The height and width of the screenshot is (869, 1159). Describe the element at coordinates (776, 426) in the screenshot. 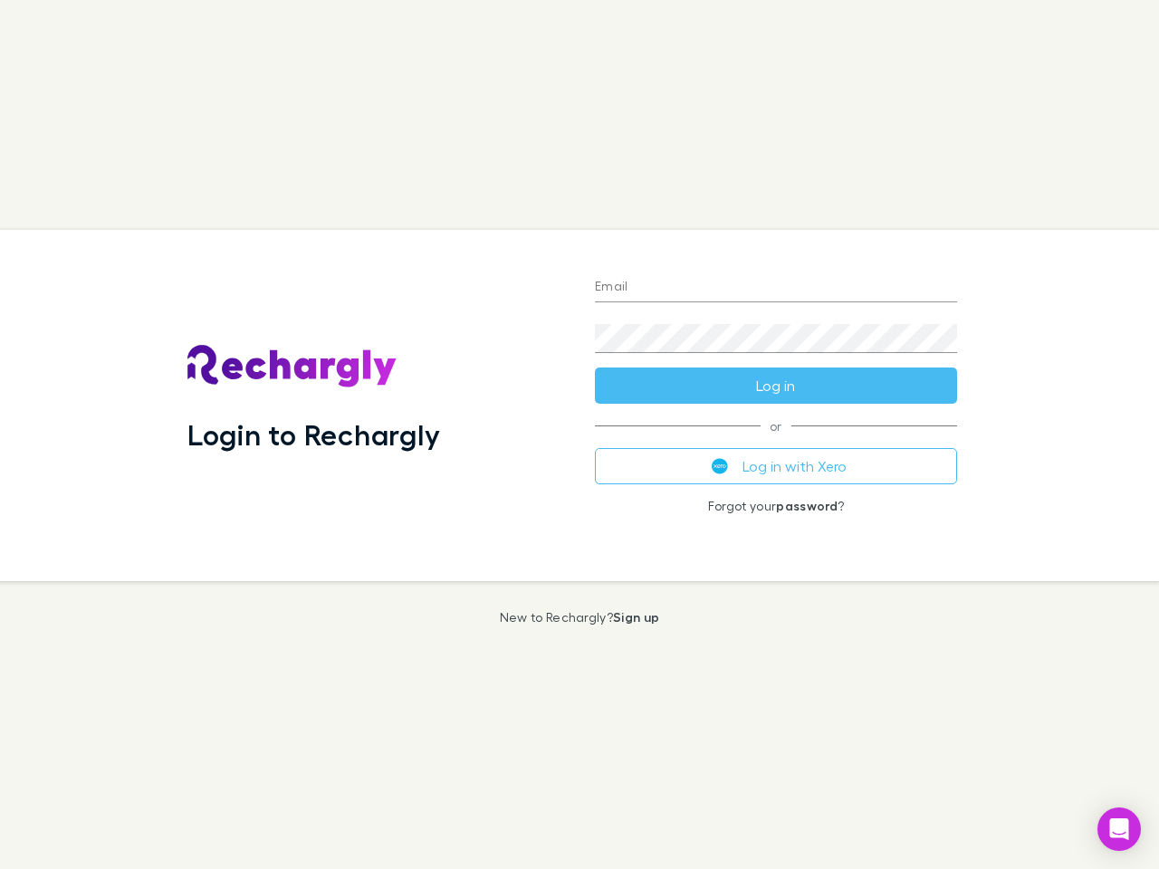

I see `span: or` at that location.